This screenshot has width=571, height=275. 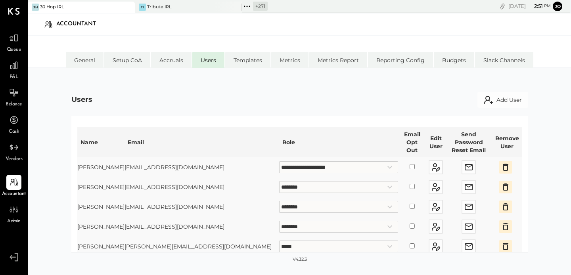 I want to click on li: Templates, so click(x=248, y=60).